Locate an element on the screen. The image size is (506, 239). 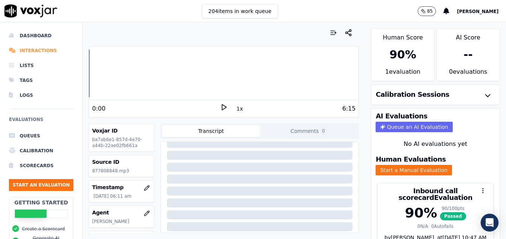
a: Interactions is located at coordinates (41, 51).